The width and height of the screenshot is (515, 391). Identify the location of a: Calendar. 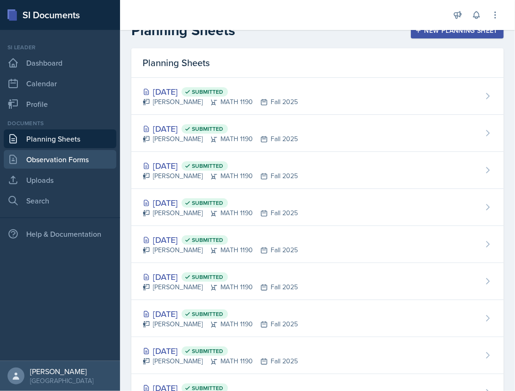
(60, 84).